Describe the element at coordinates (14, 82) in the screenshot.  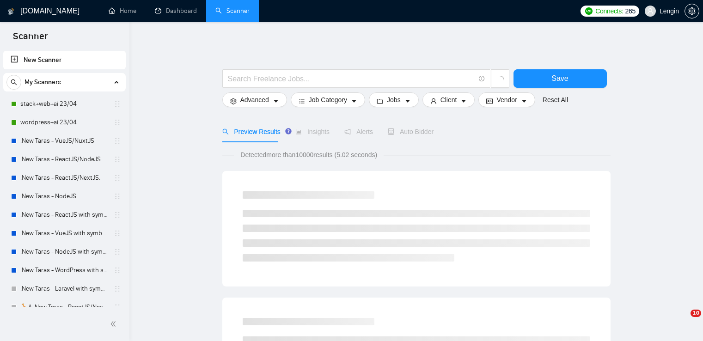
I see `button: search` at that location.